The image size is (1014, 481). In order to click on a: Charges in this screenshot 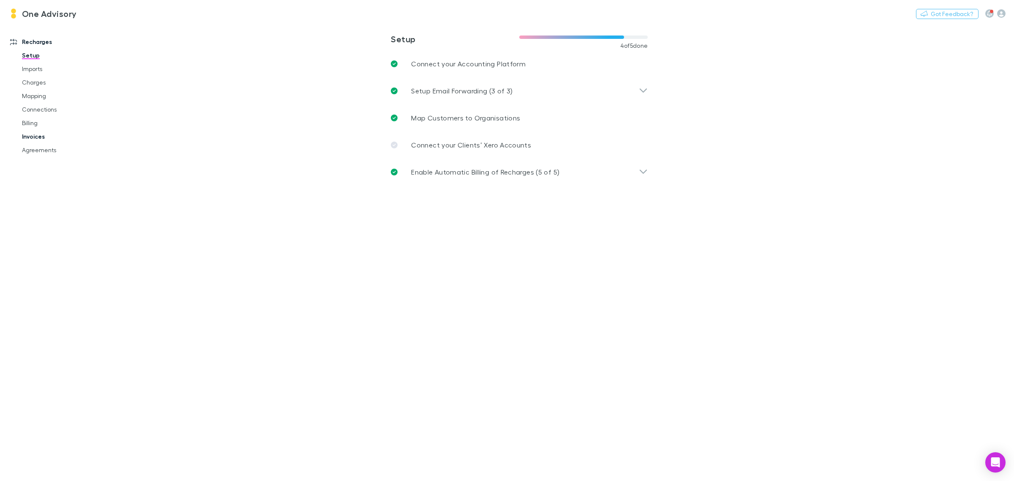, I will do `click(66, 82)`.